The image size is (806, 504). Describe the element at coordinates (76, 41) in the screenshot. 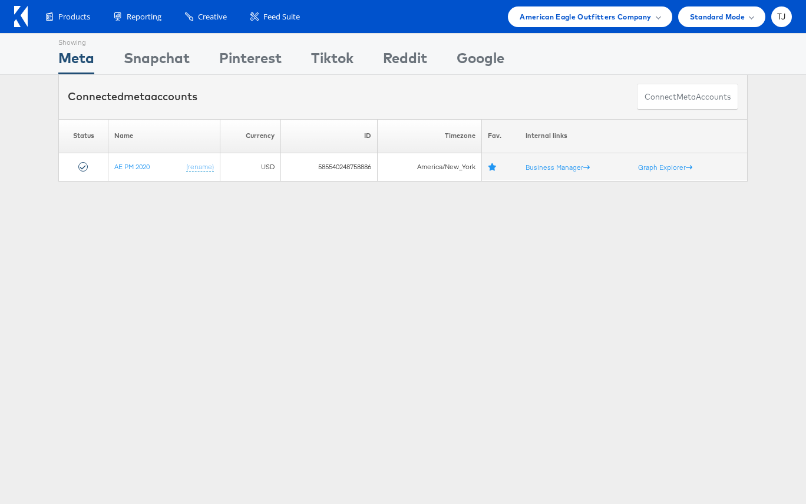

I see `div: Showing` at that location.